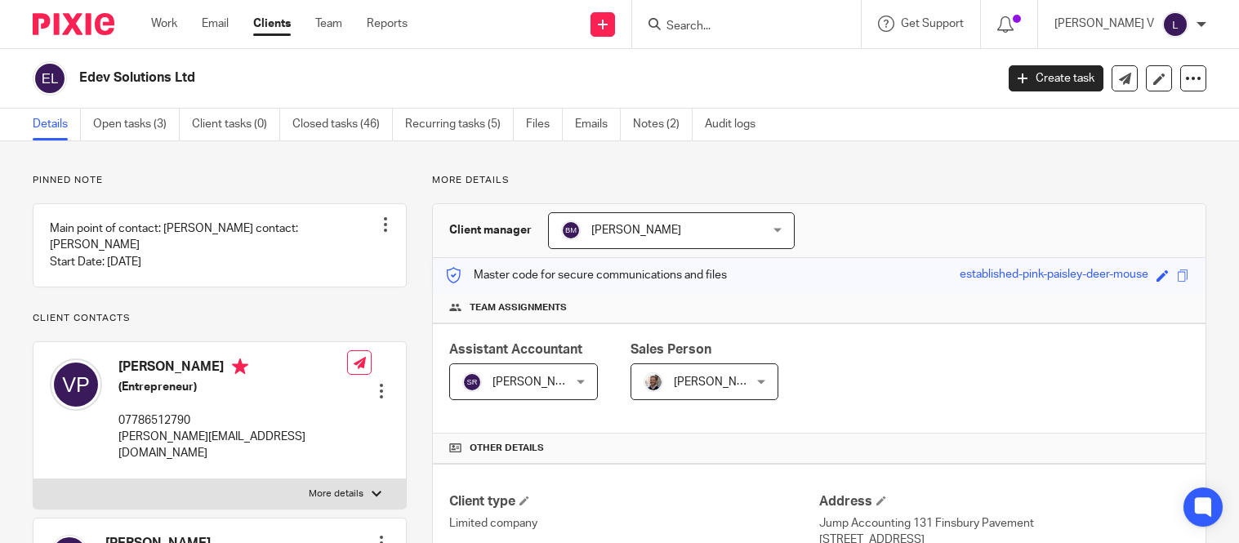  I want to click on a: Files, so click(544, 124).